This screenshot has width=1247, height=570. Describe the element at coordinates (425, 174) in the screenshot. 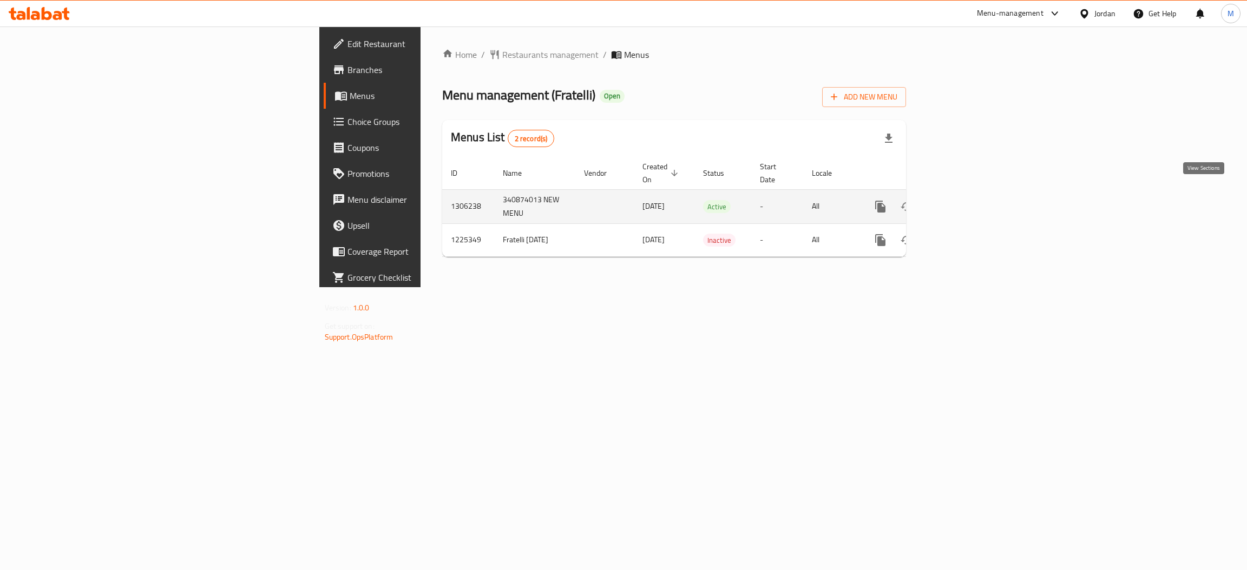

I see `a: Promotions` at that location.